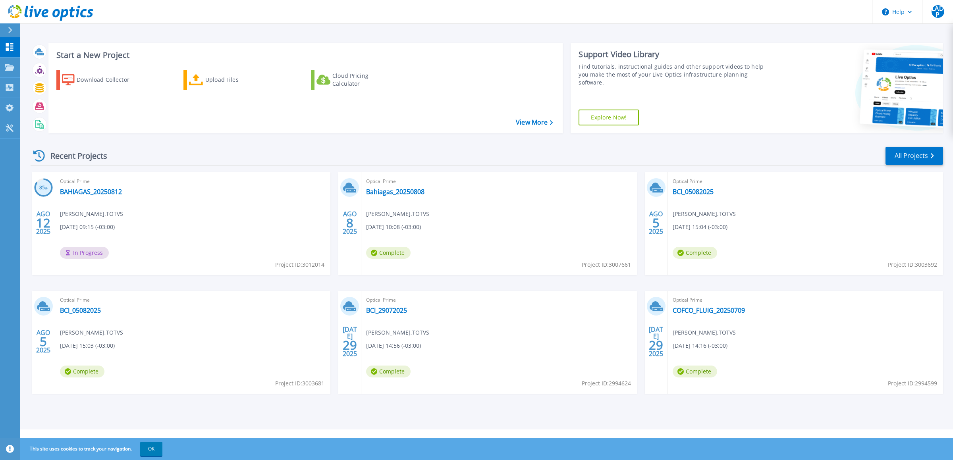 The image size is (953, 460). I want to click on div: Upload Files, so click(237, 80).